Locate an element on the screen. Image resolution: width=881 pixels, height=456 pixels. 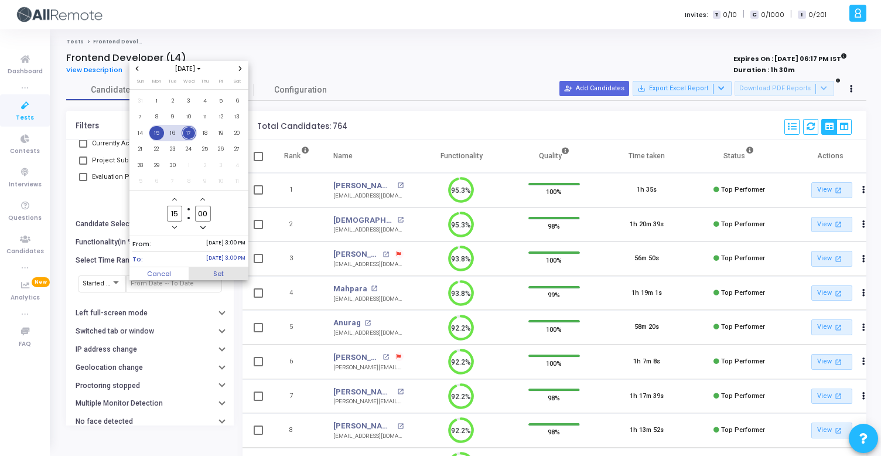
button: Add a hour is located at coordinates (175, 199).